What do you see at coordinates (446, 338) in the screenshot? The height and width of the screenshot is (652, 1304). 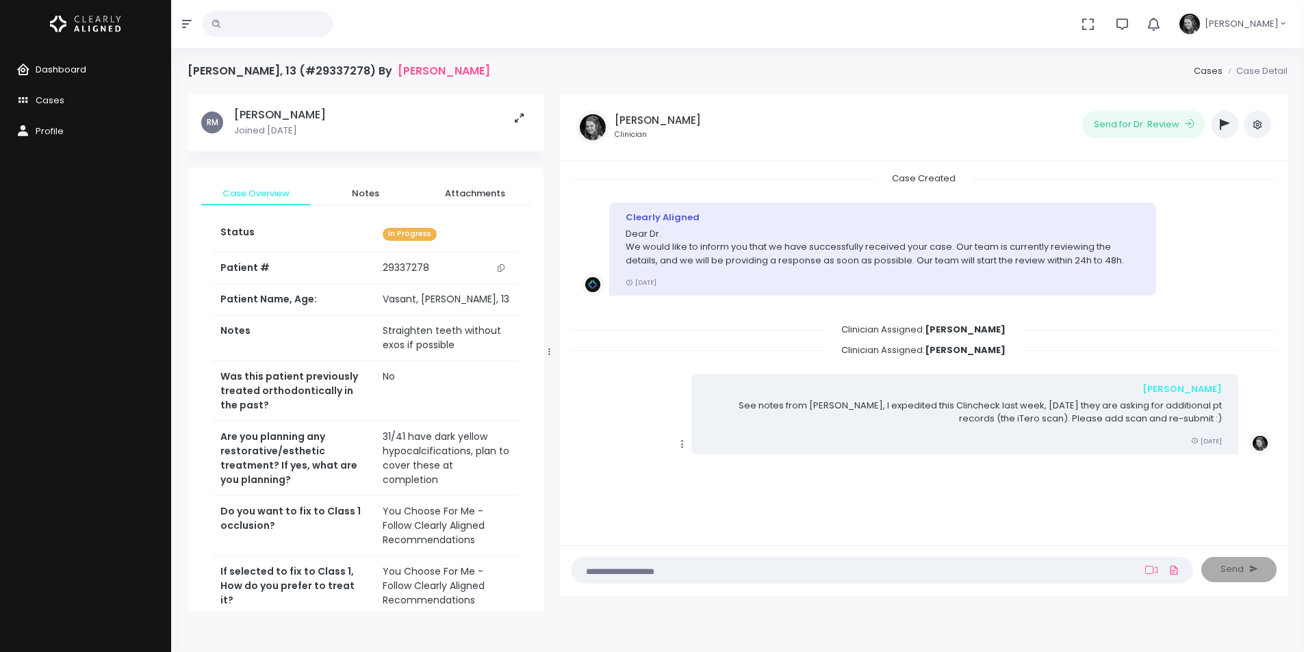 I see `td: Straighten teeth without exos if possible` at bounding box center [446, 338].